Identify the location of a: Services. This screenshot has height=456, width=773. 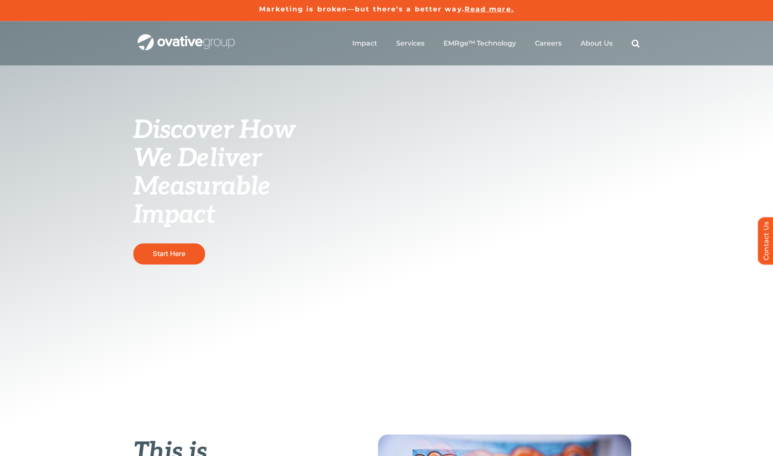
(410, 43).